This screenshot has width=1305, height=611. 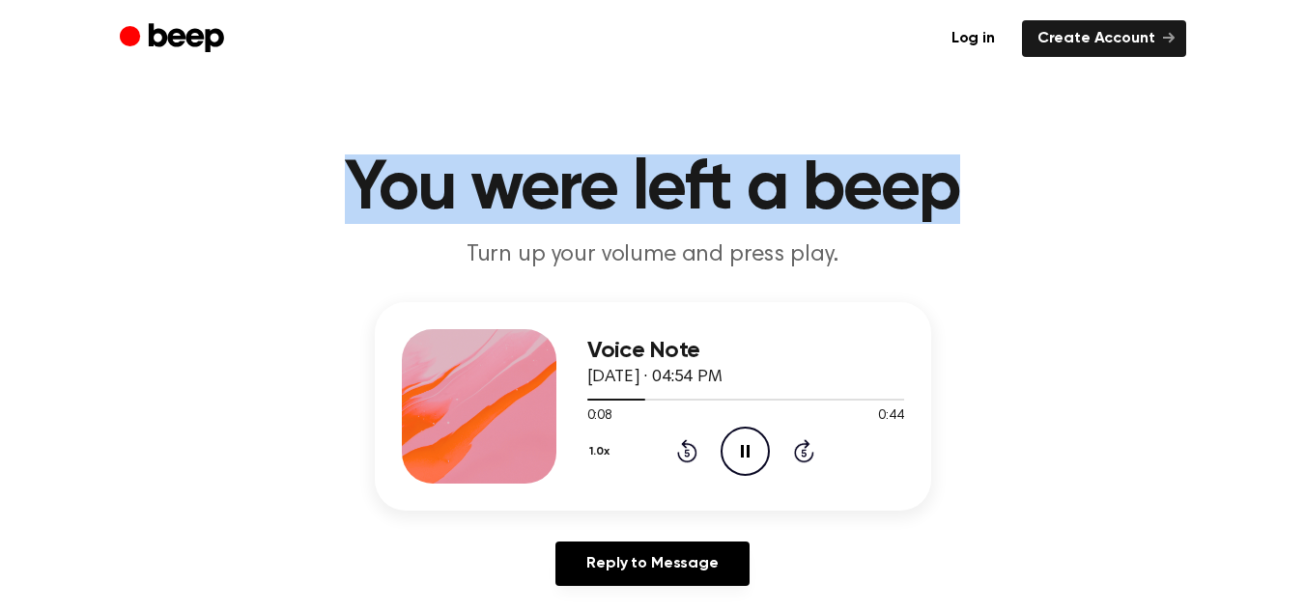 What do you see at coordinates (174, 39) in the screenshot?
I see `a: Beep` at bounding box center [174, 39].